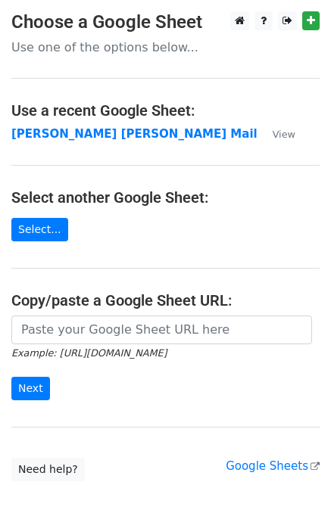 The width and height of the screenshot is (331, 516). What do you see at coordinates (165, 301) in the screenshot?
I see `h4: Copy/paste a Google Sheet URL:` at bounding box center [165, 301].